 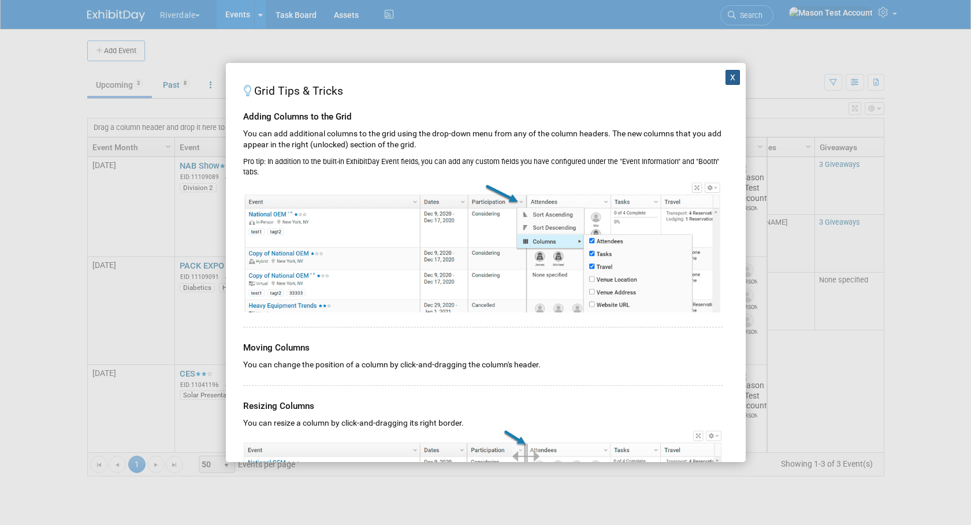 What do you see at coordinates (483, 421) in the screenshot?
I see `div: You can resize a column by click-and-dragging its right border.` at bounding box center [483, 421].